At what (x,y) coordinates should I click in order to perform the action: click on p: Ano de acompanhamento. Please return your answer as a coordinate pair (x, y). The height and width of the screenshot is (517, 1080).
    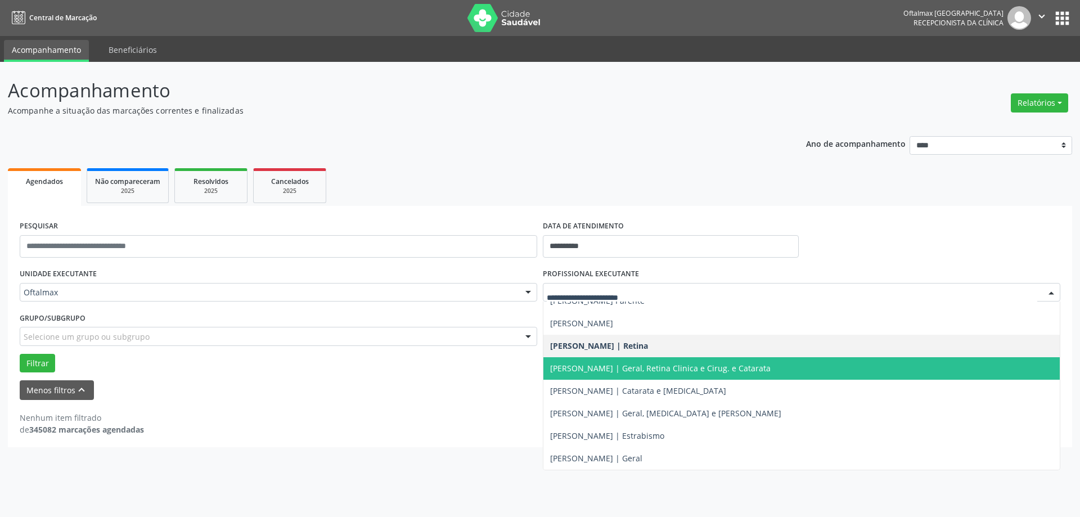
    Looking at the image, I should click on (856, 143).